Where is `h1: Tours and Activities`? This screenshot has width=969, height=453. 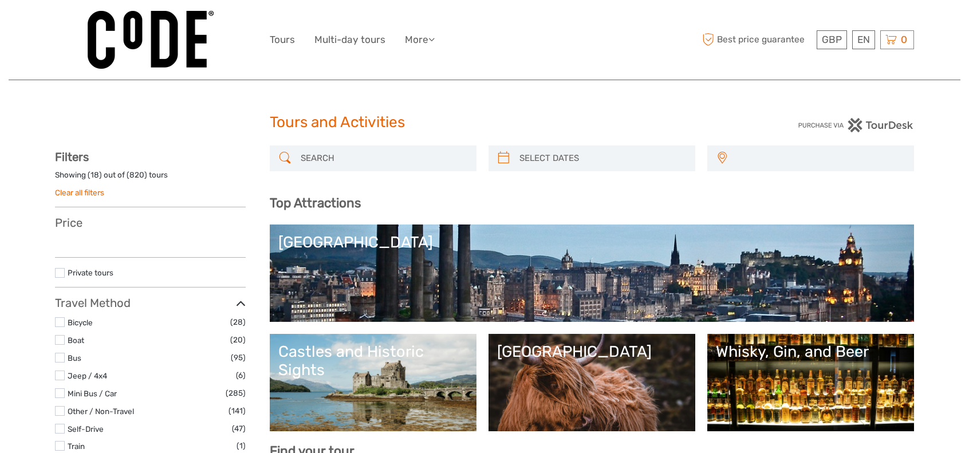
h1: Tours and Activities is located at coordinates (485, 123).